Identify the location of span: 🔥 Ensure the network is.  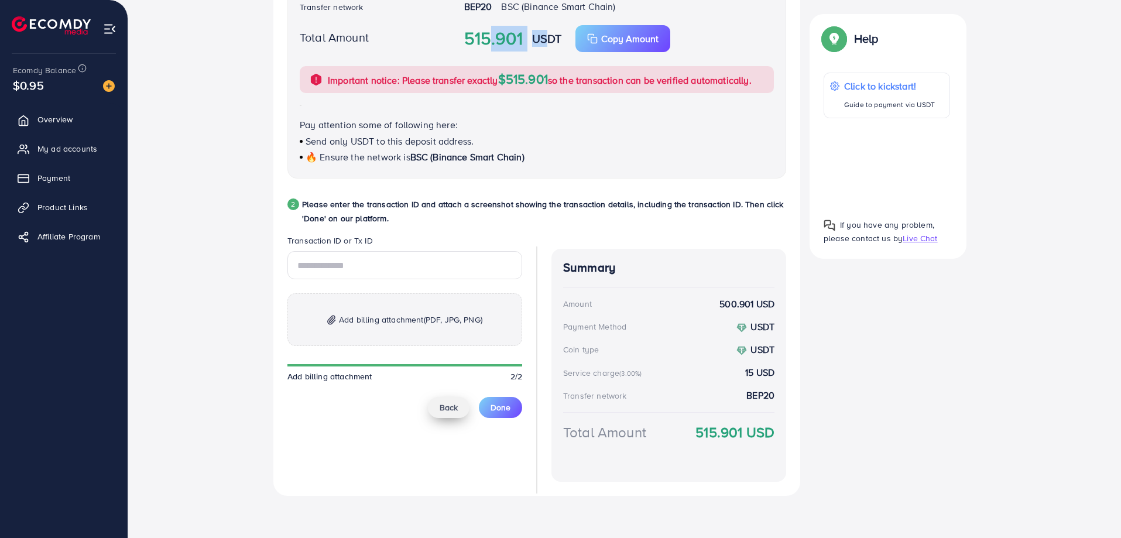
(358, 157).